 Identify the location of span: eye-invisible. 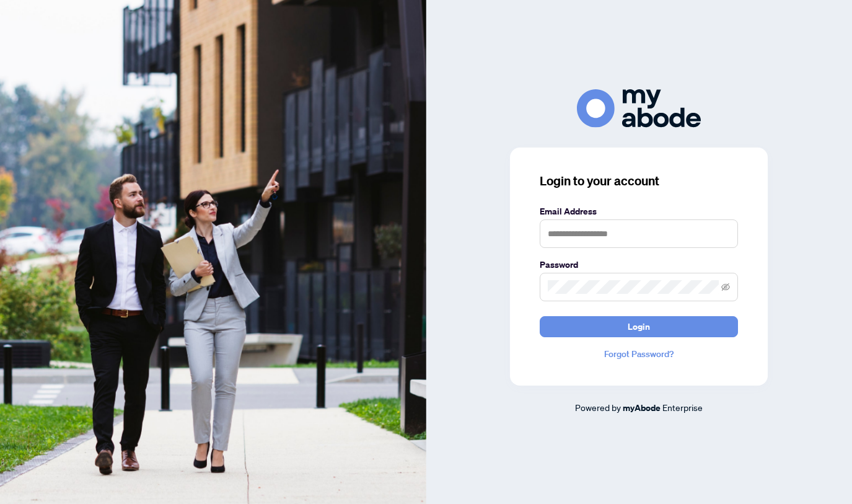
(726, 287).